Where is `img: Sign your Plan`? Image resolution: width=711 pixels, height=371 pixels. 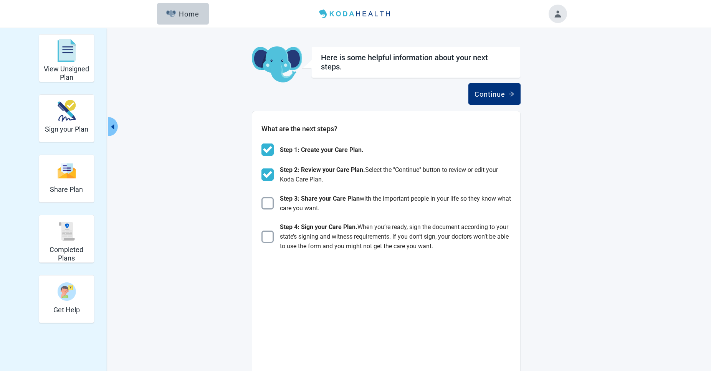 img: Sign your Plan is located at coordinates (66, 111).